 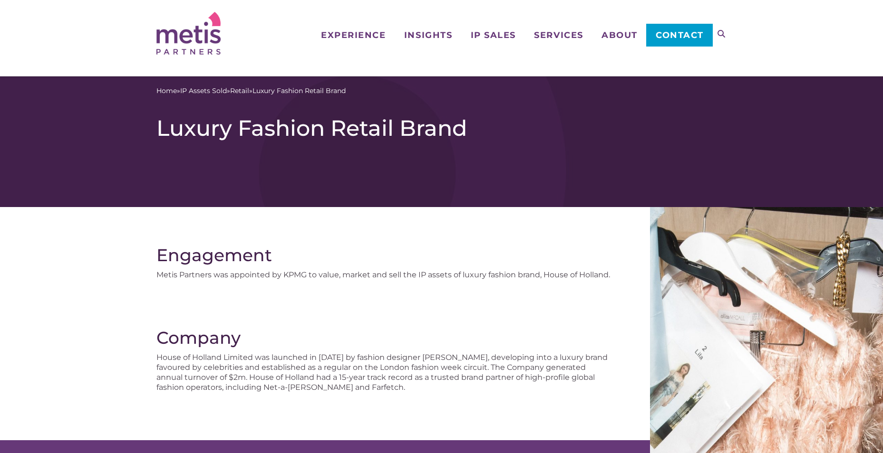 I want to click on img: Metis Partners, so click(x=188, y=33).